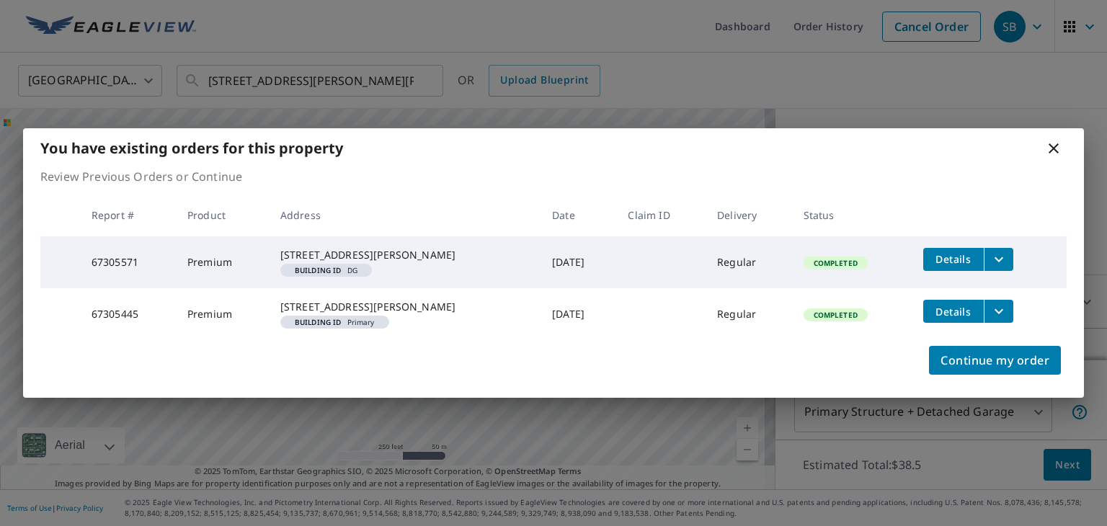  What do you see at coordinates (748, 215) in the screenshot?
I see `th: Delivery` at bounding box center [748, 215].